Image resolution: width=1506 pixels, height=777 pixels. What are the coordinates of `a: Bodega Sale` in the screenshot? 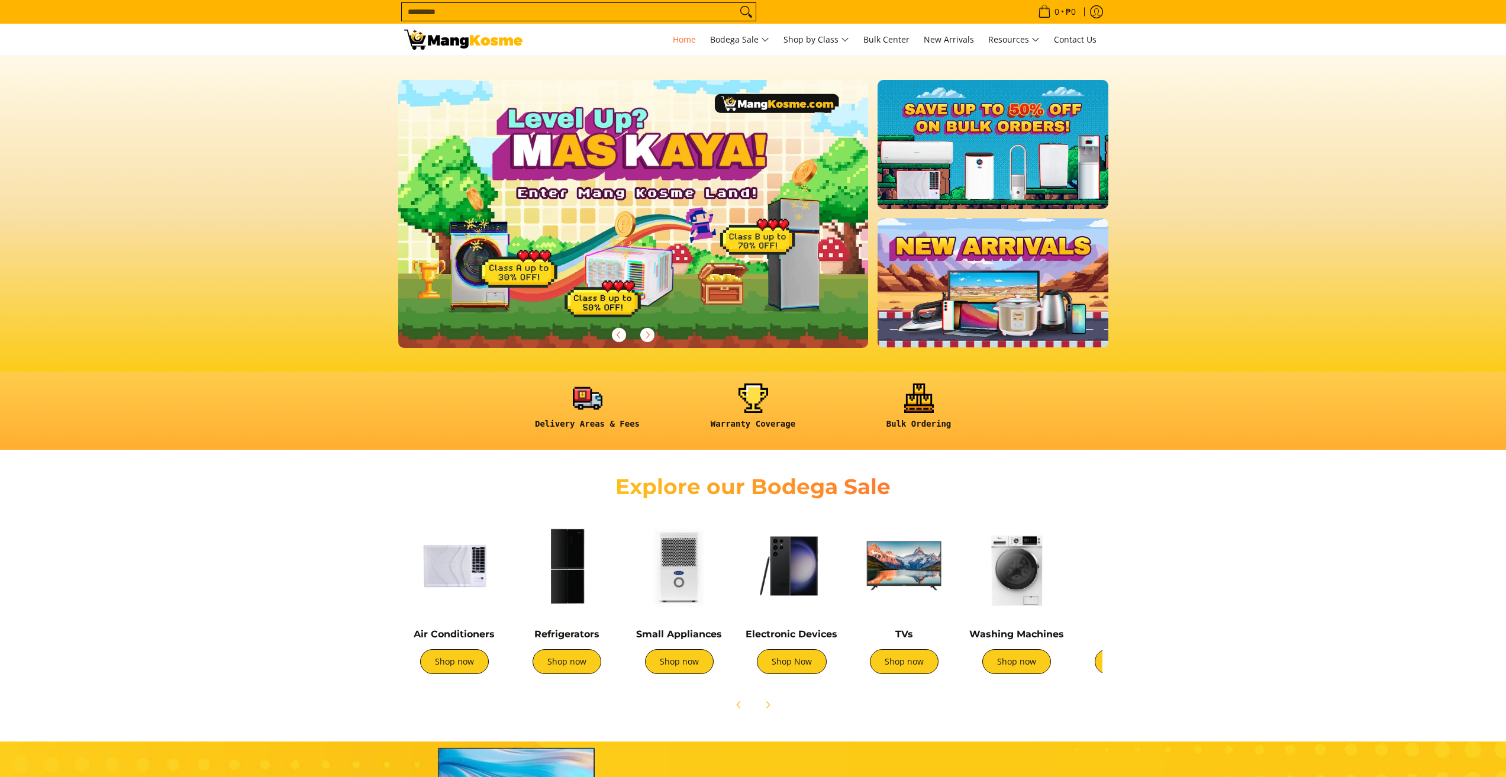 It's located at (739, 40).